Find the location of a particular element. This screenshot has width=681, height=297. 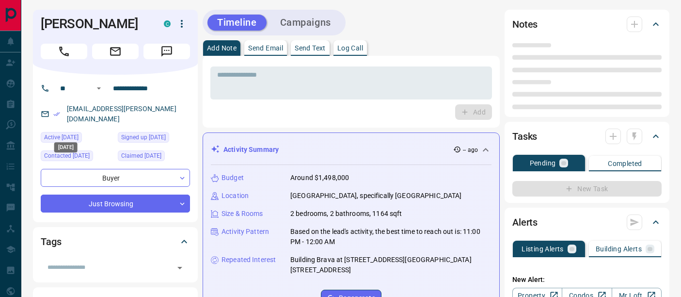

h2: Tags is located at coordinates (51, 241).